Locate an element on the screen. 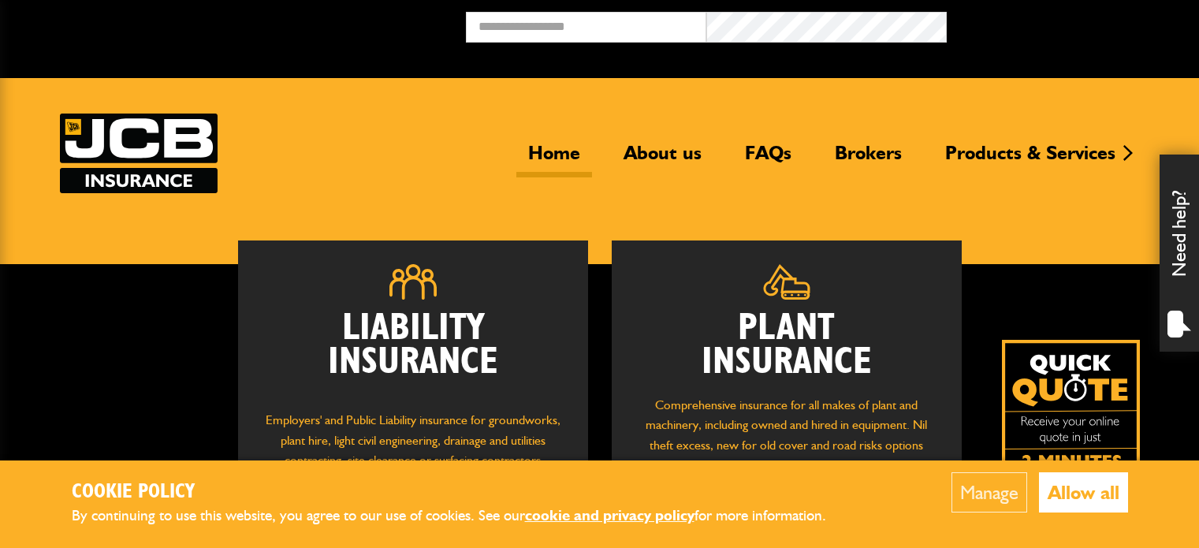  a: FAQs is located at coordinates (768, 159).